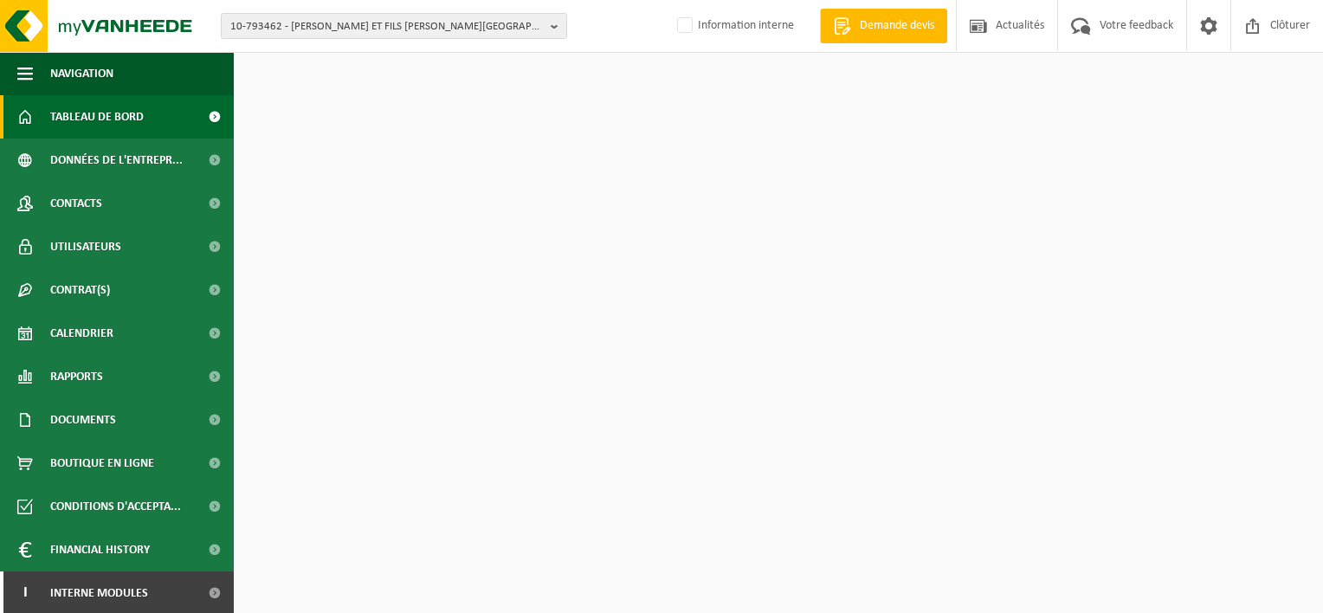 The image size is (1323, 613). What do you see at coordinates (97, 117) in the screenshot?
I see `span: Tableau de bord` at bounding box center [97, 117].